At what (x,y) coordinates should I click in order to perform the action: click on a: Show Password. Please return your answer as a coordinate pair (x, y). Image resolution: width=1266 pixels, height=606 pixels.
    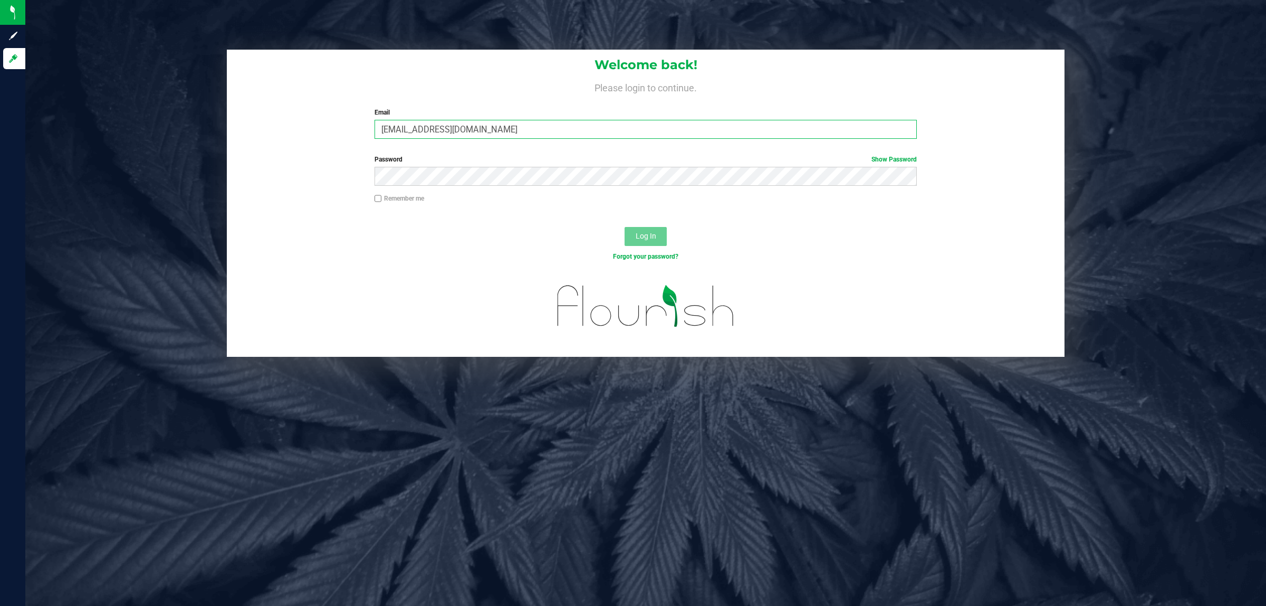
    Looking at the image, I should click on (894, 159).